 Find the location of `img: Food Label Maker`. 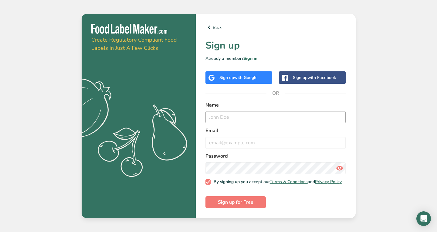

img: Food Label Maker is located at coordinates (129, 29).